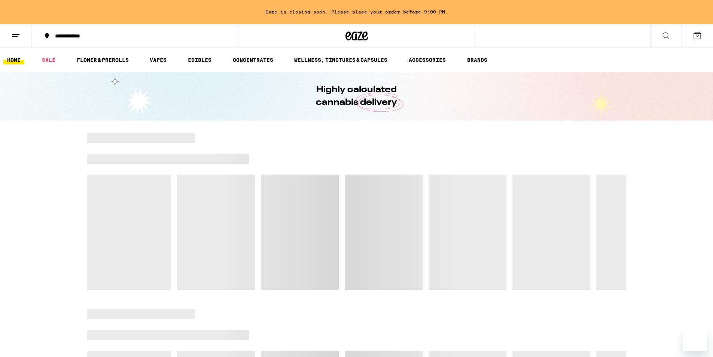 The image size is (713, 357). Describe the element at coordinates (200, 60) in the screenshot. I see `a: EDIBLES` at that location.